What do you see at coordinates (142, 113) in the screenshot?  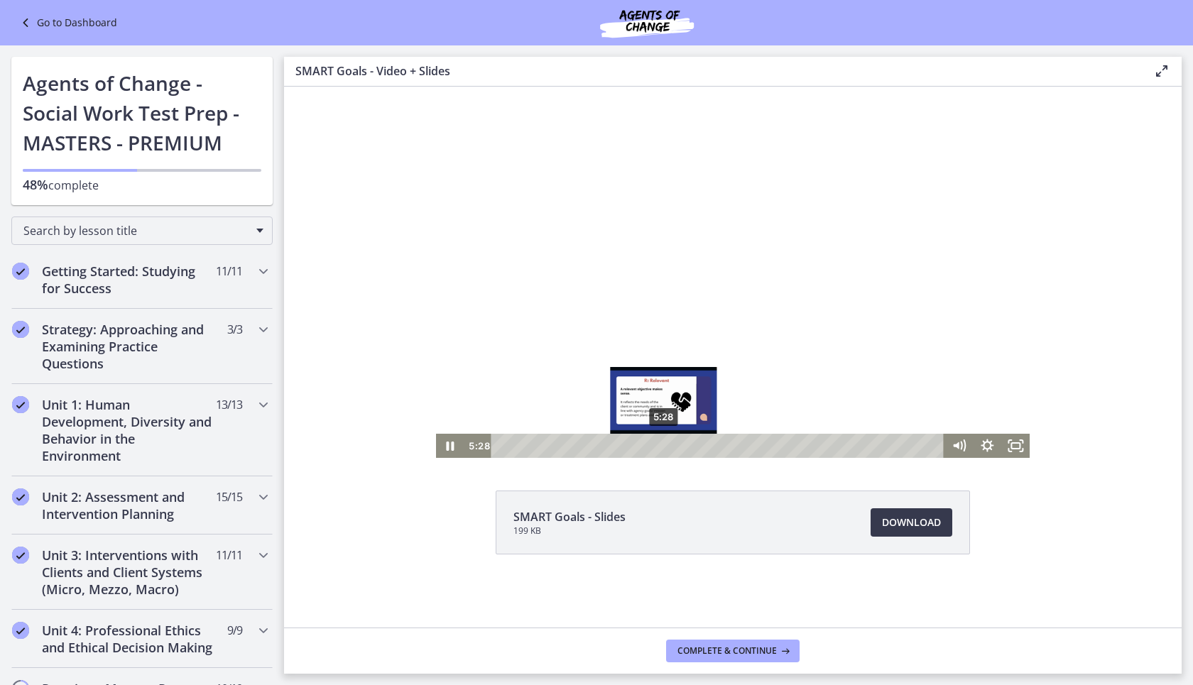 I see `h1: Agents of Change - Social Work Test Prep - MASTERS - PREMIUM` at bounding box center [142, 113].